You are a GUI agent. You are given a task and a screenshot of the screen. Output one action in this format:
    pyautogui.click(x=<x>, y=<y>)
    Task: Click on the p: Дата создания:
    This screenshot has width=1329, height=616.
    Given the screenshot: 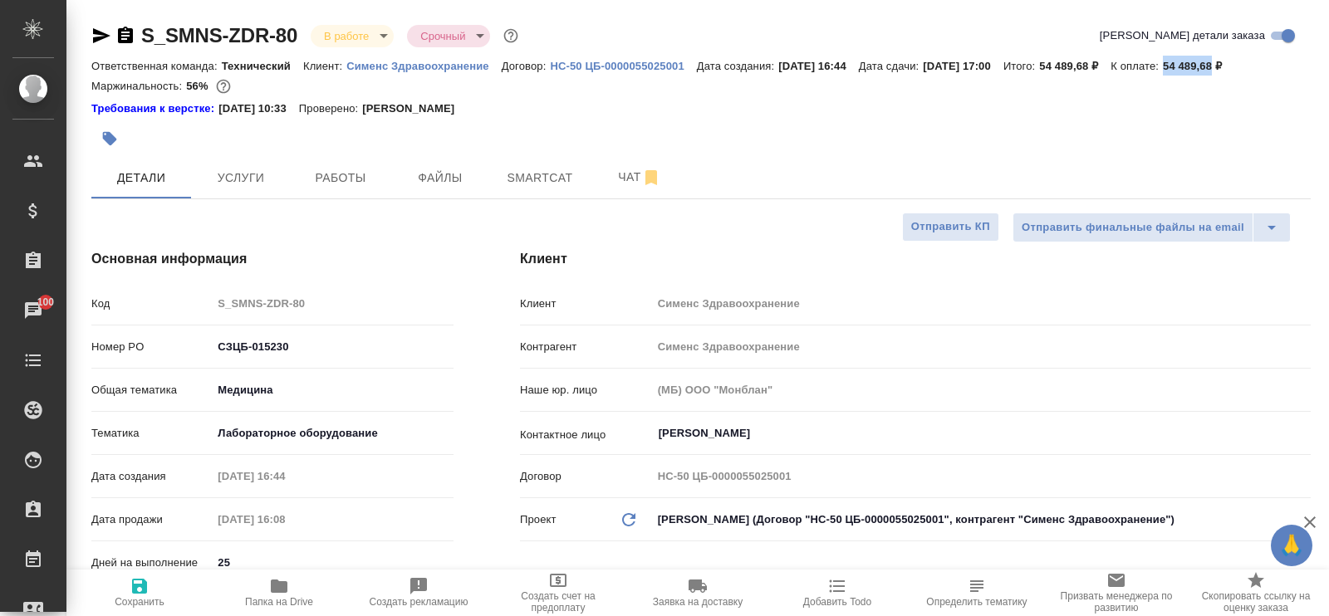 What is the action you would take?
    pyautogui.click(x=738, y=66)
    